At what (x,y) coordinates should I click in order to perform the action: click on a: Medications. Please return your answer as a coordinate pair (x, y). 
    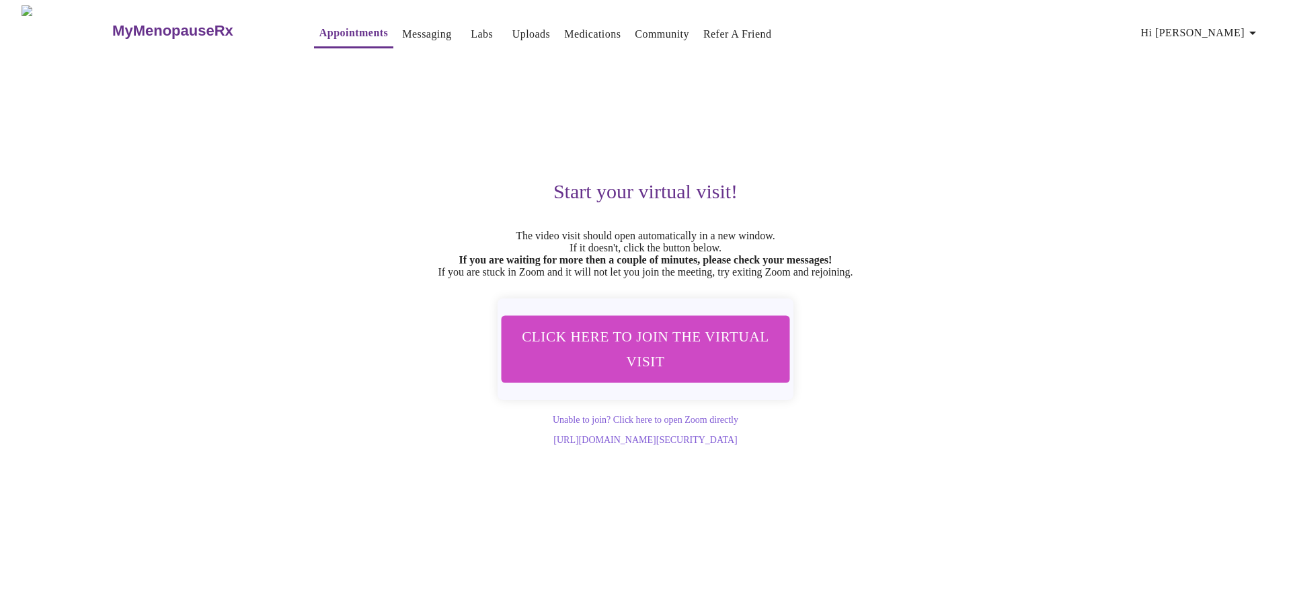
    Looking at the image, I should click on (592, 34).